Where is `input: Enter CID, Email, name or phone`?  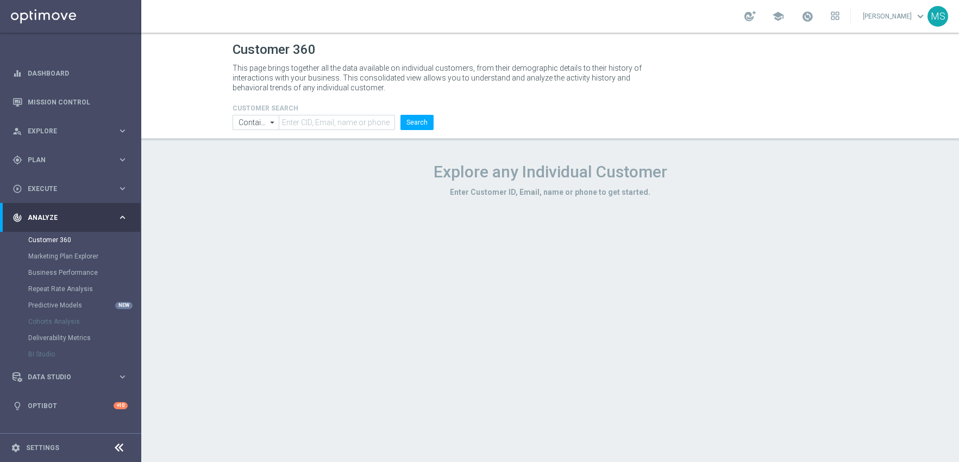 input: Enter CID, Email, name or phone is located at coordinates (337, 122).